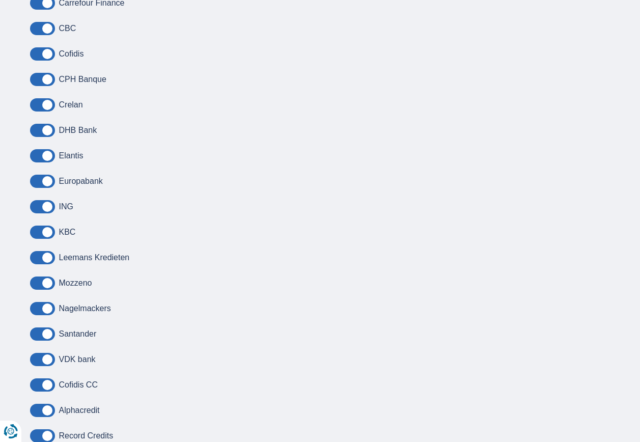  Describe the element at coordinates (78, 130) in the screenshot. I see `label: DHB Bank` at that location.